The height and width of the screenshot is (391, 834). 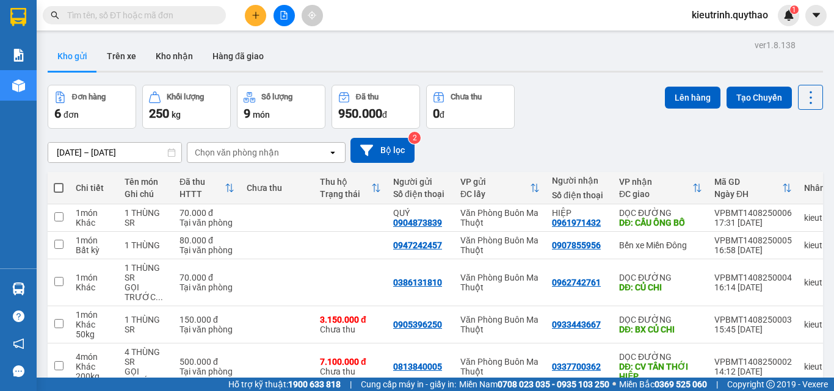 I want to click on div: 80.000 đ, so click(x=207, y=241).